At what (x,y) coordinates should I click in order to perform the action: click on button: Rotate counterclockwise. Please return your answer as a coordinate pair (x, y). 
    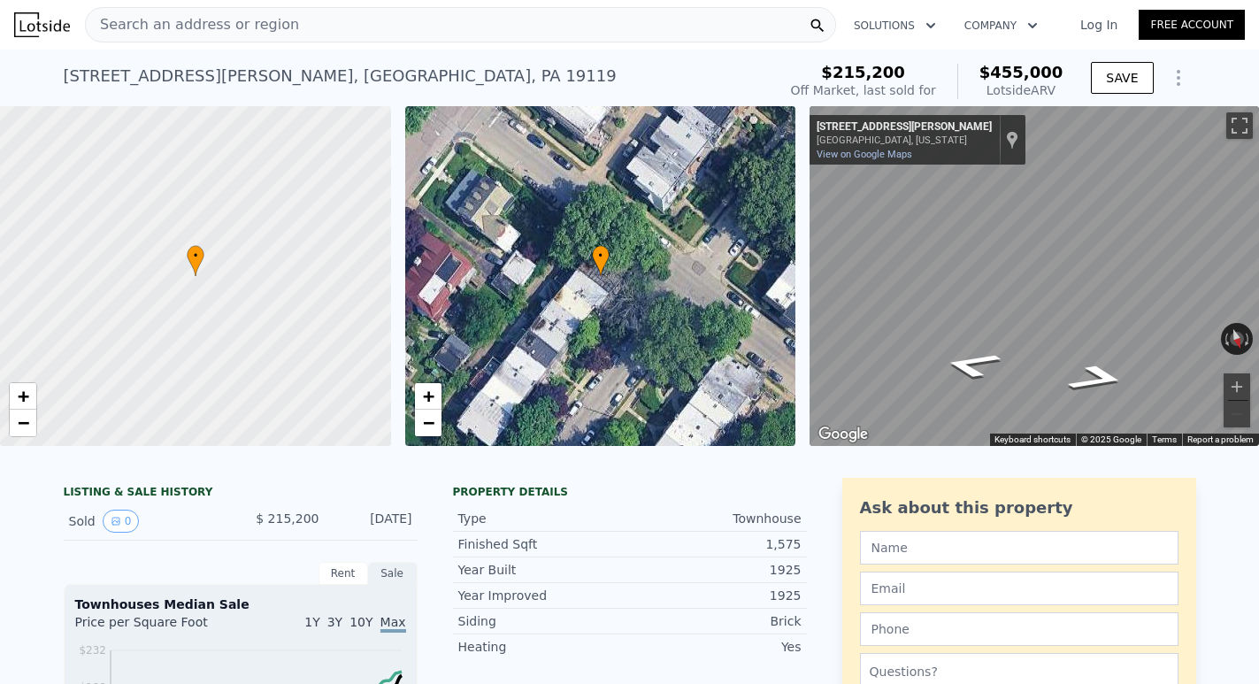
    Looking at the image, I should click on (1225, 339).